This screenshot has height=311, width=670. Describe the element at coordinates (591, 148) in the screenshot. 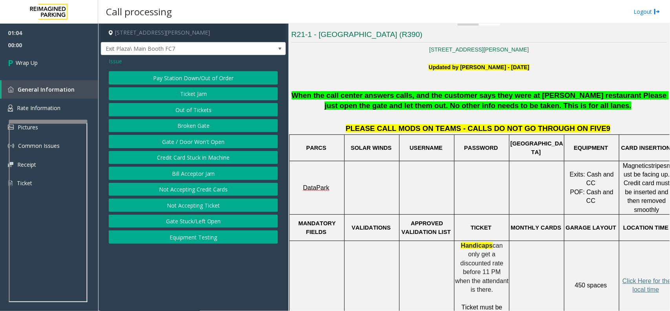

I see `span: EQUIPMENT` at that location.